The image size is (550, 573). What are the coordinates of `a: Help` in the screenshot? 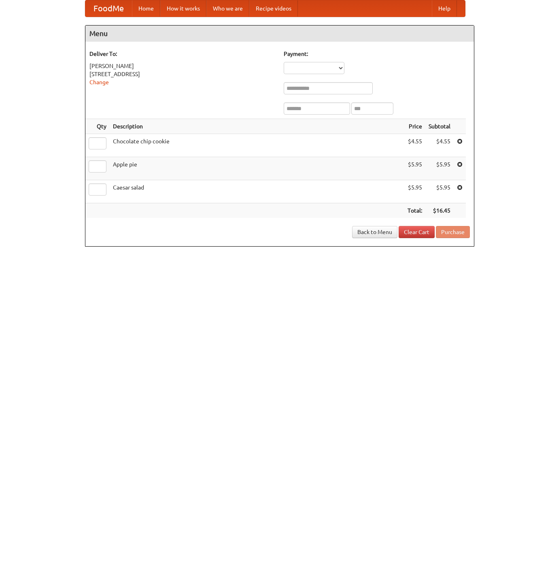 It's located at (444, 9).